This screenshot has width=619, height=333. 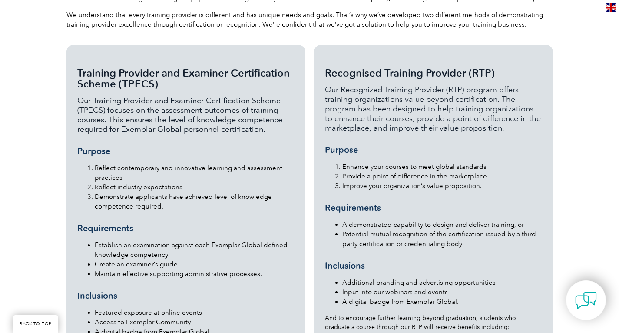 What do you see at coordinates (443, 224) in the screenshot?
I see `li: A demonstrated capability to design and deliver training, or` at bounding box center [443, 224].